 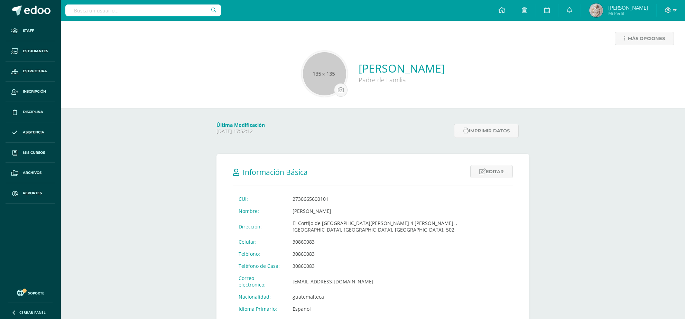 What do you see at coordinates (34, 133) in the screenshot?
I see `span: Asistencia` at bounding box center [34, 133].